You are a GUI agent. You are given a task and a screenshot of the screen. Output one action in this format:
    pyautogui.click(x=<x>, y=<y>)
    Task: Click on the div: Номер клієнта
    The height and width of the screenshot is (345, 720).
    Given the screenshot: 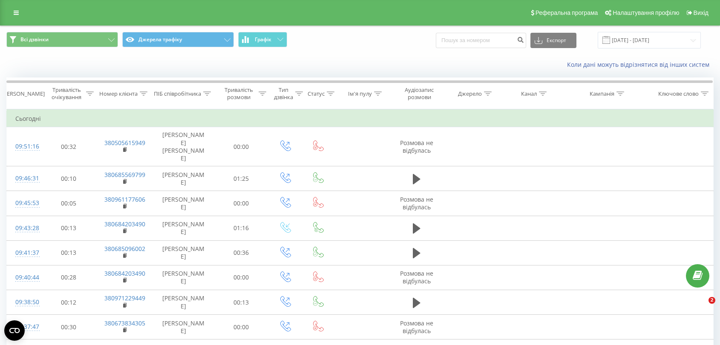 What is the action you would take?
    pyautogui.click(x=118, y=94)
    